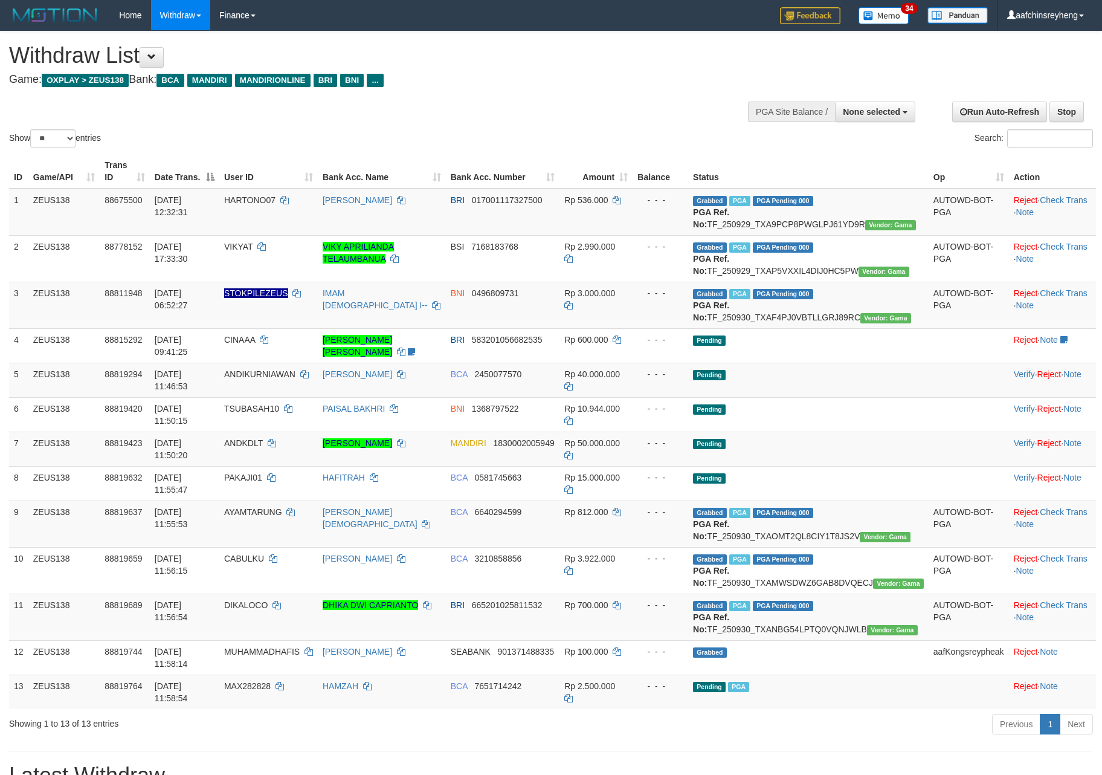  Describe the element at coordinates (495, 246) in the screenshot. I see `span: Copy 7168183768 to clipboard` at that location.